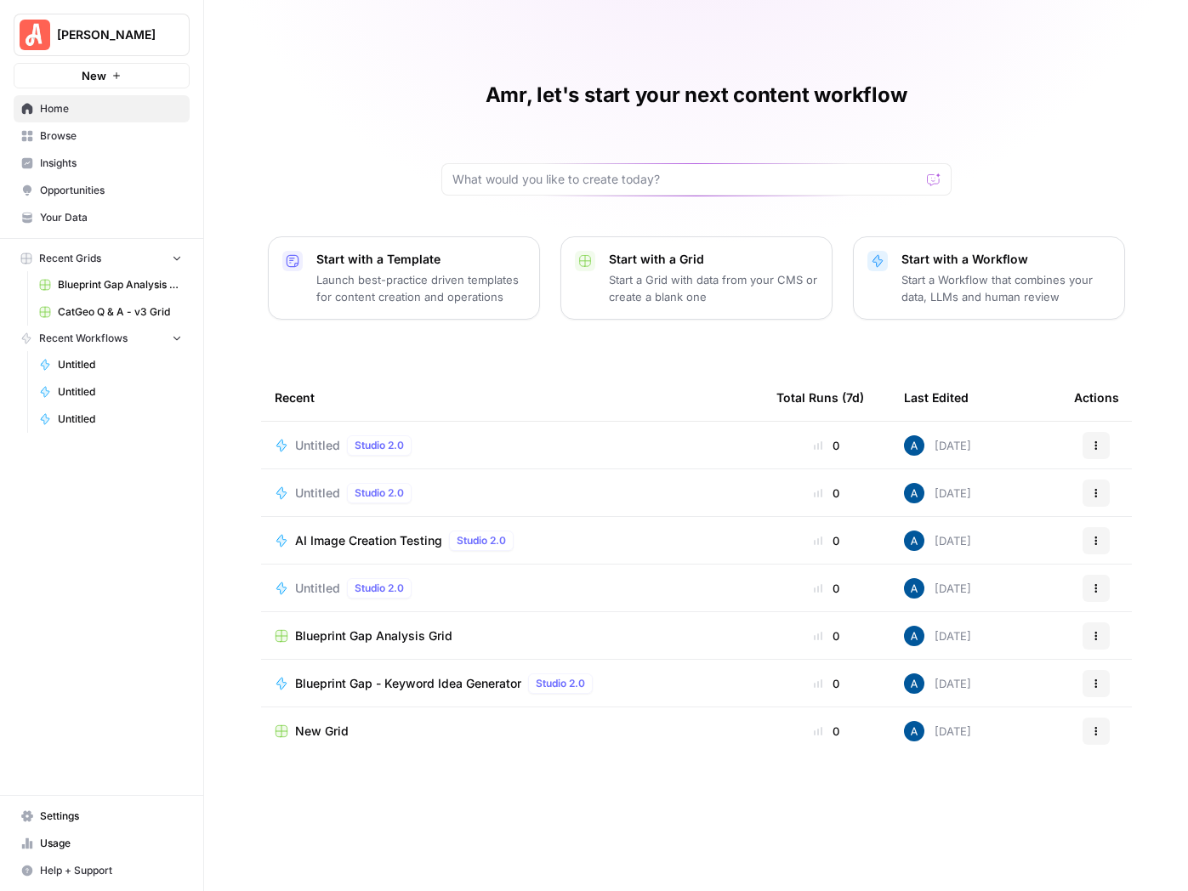  Describe the element at coordinates (111, 190) in the screenshot. I see `span: Opportunities` at that location.